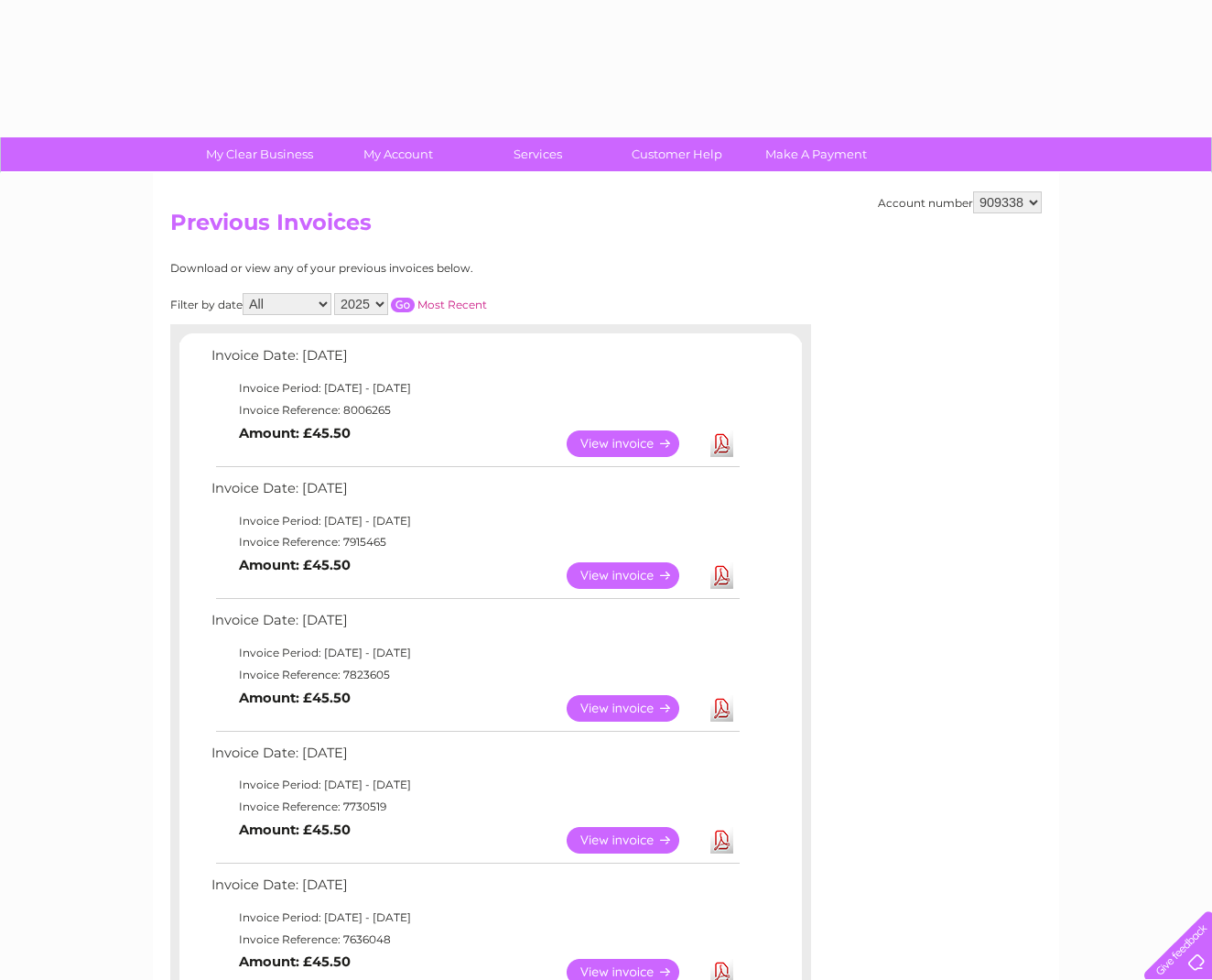  I want to click on a: Most Recent, so click(452, 304).